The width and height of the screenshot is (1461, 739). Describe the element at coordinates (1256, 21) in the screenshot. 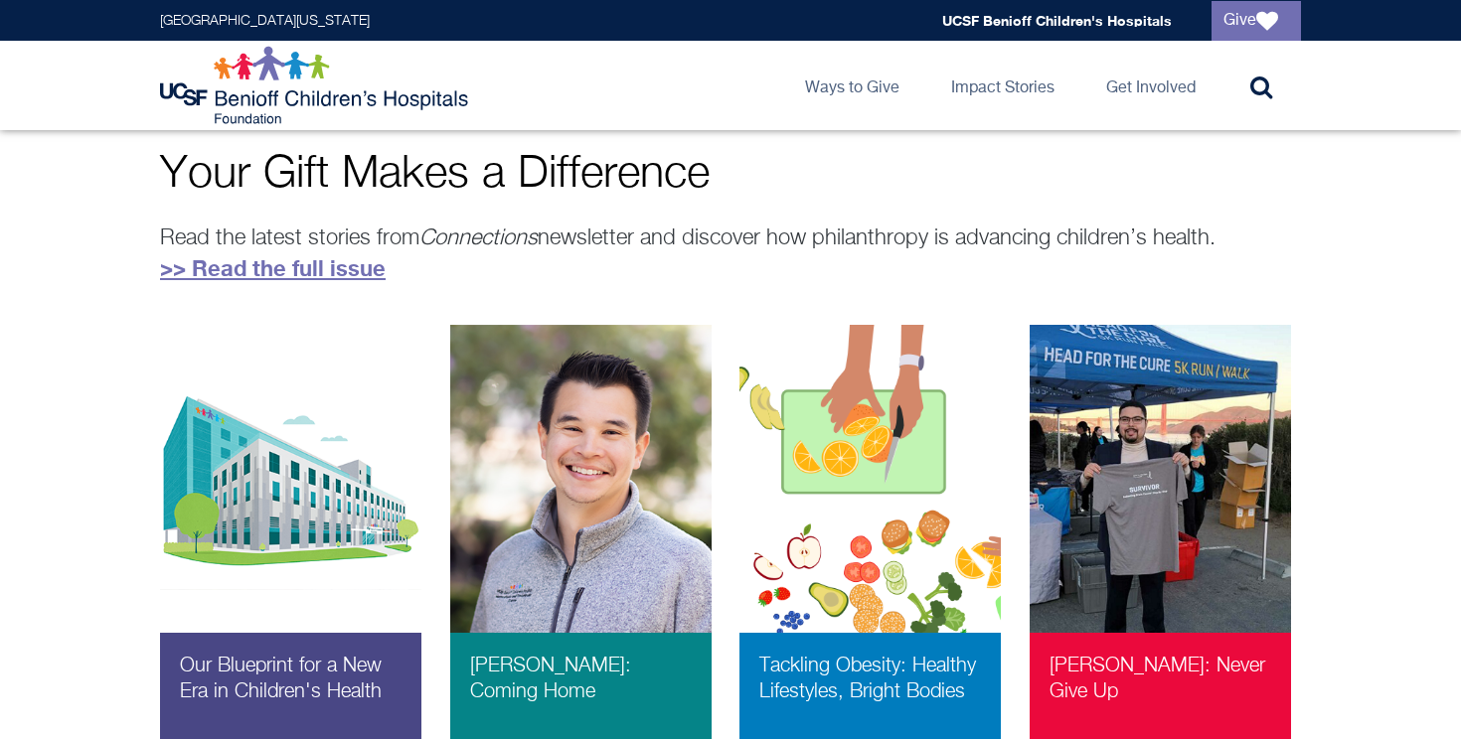

I see `a: Give` at that location.